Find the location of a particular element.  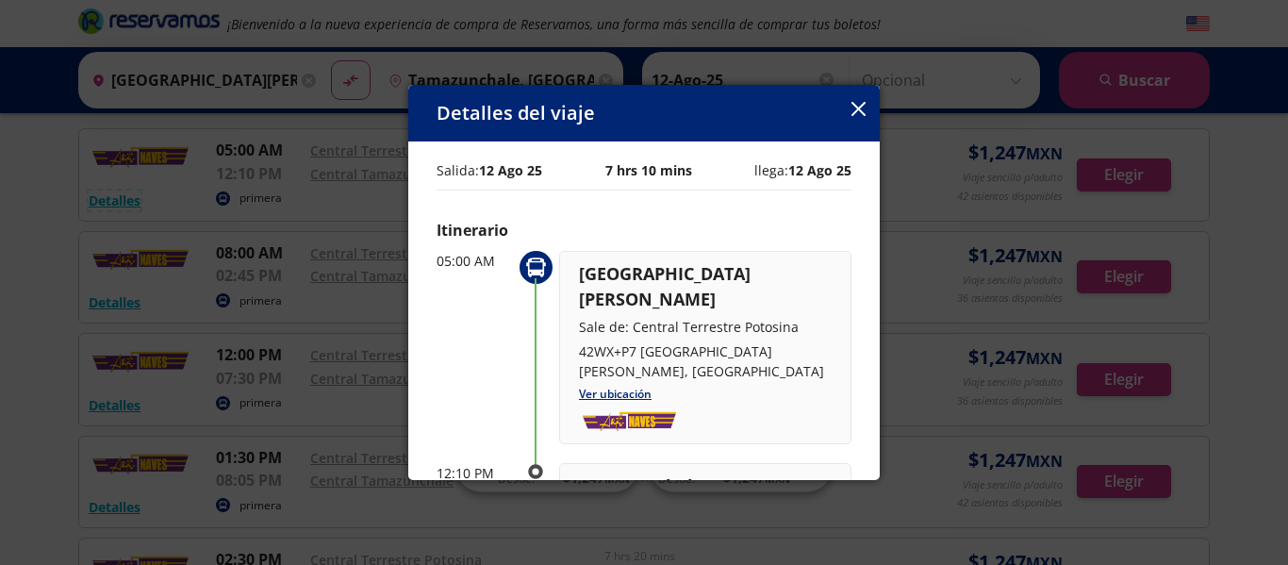

p: 7 hrs 10 mins is located at coordinates (649, 170).